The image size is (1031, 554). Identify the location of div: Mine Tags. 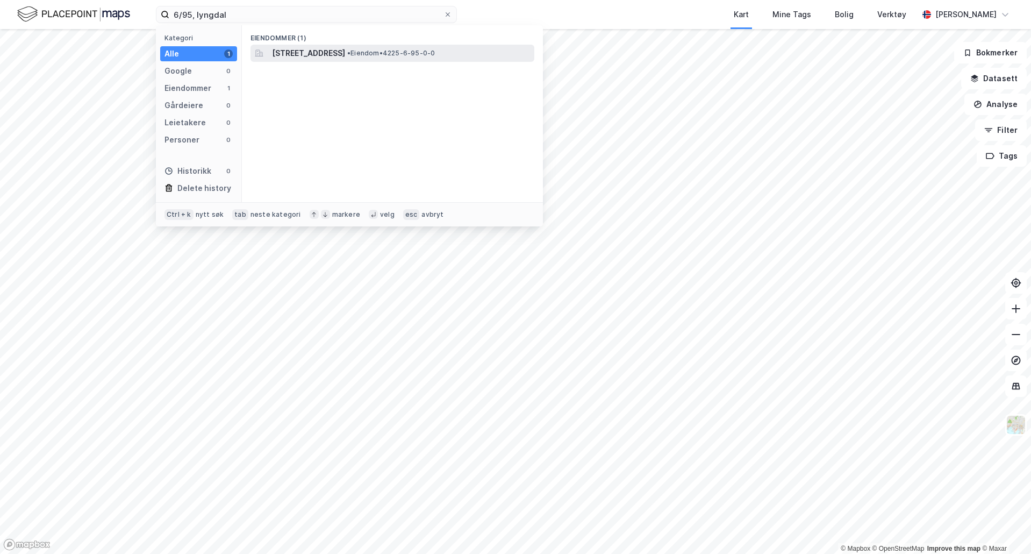
(792, 15).